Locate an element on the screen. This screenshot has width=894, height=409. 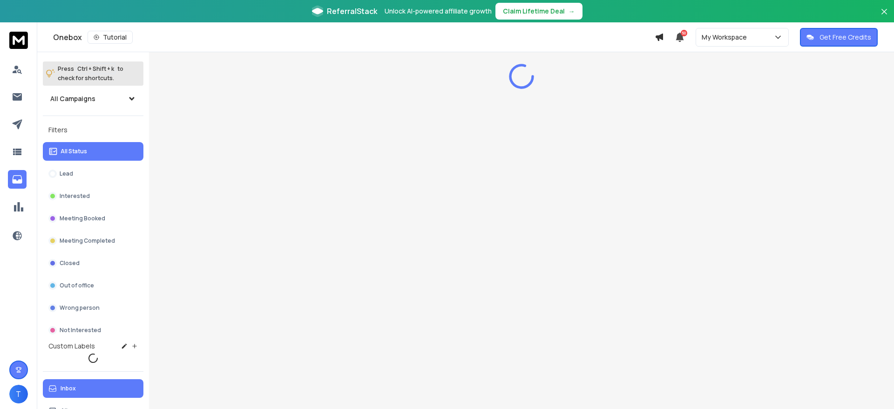
p: Meeting Completed is located at coordinates (87, 241).